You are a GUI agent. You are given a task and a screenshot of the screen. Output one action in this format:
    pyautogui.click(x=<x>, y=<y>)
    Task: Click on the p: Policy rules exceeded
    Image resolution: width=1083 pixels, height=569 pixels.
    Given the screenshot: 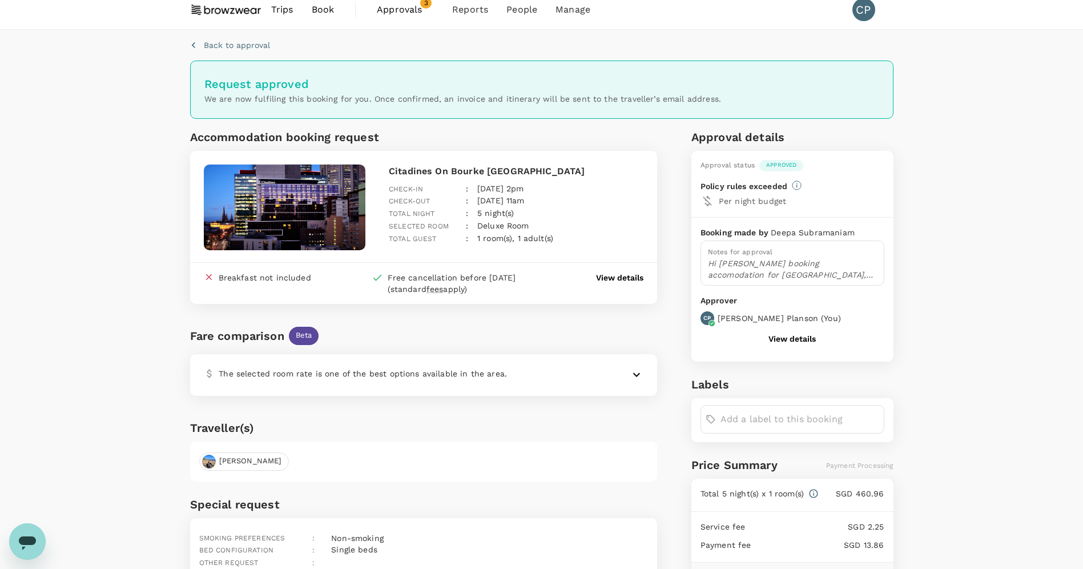 What is the action you would take?
    pyautogui.click(x=744, y=186)
    